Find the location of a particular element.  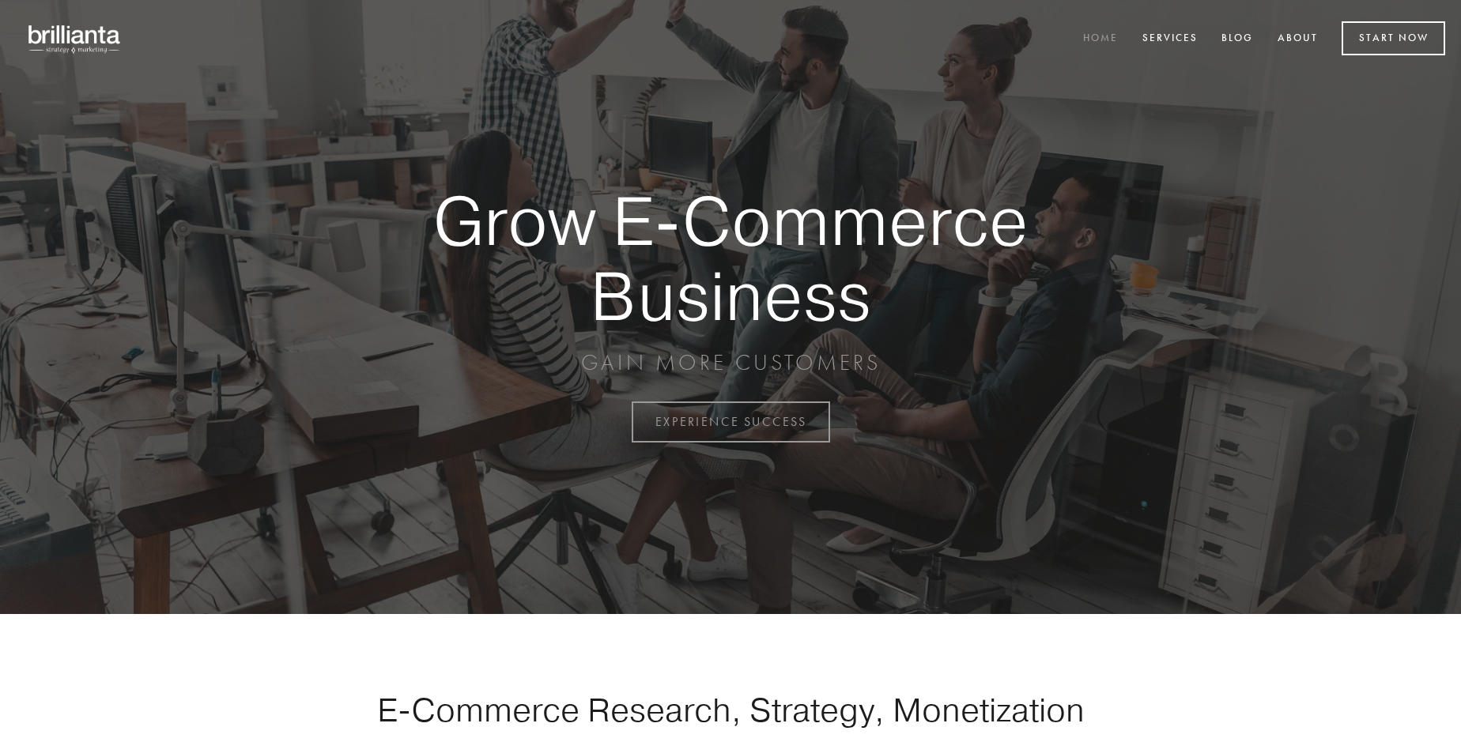

a: About is located at coordinates (1297, 39).